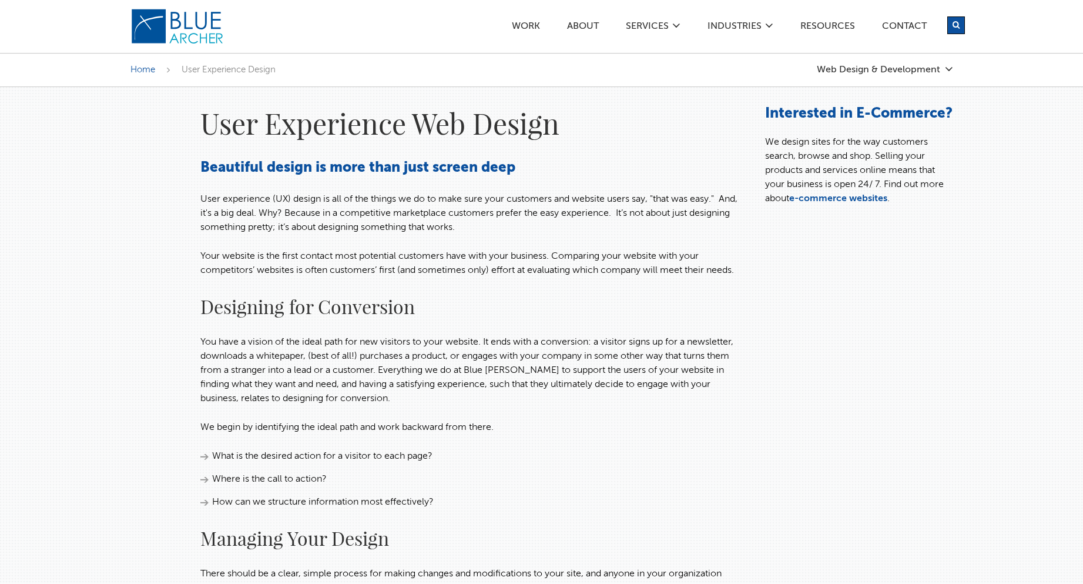 The height and width of the screenshot is (584, 1083). Describe the element at coordinates (647, 28) in the screenshot. I see `a: SERVICES` at that location.